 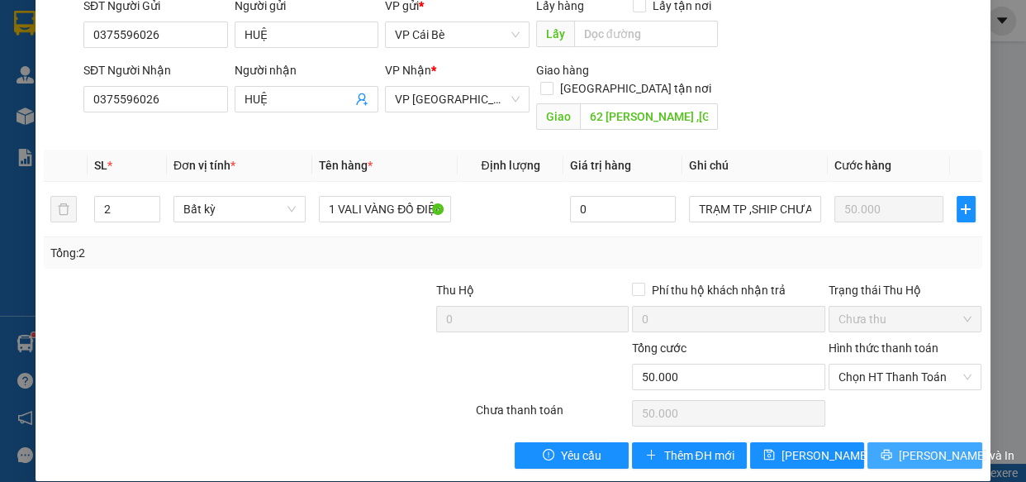 What do you see at coordinates (64, 209) in the screenshot?
I see `button: delete` at bounding box center [64, 209].